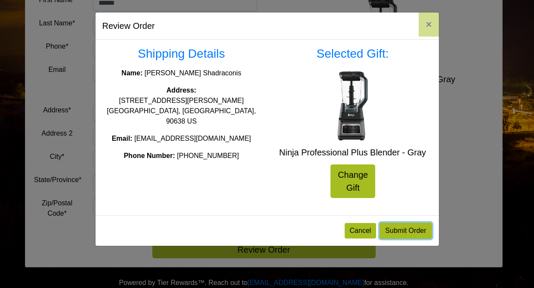  Describe the element at coordinates (429, 25) in the screenshot. I see `button: Close` at that location.